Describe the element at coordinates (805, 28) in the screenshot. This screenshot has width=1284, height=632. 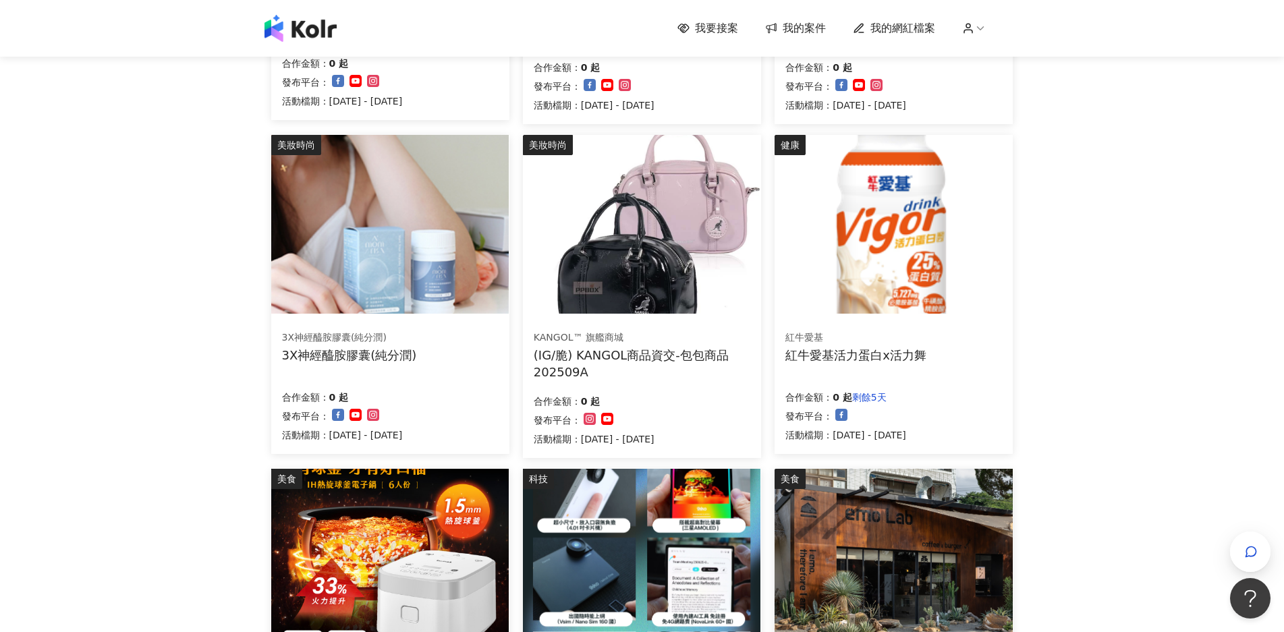
I see `span: 我的案件` at that location.